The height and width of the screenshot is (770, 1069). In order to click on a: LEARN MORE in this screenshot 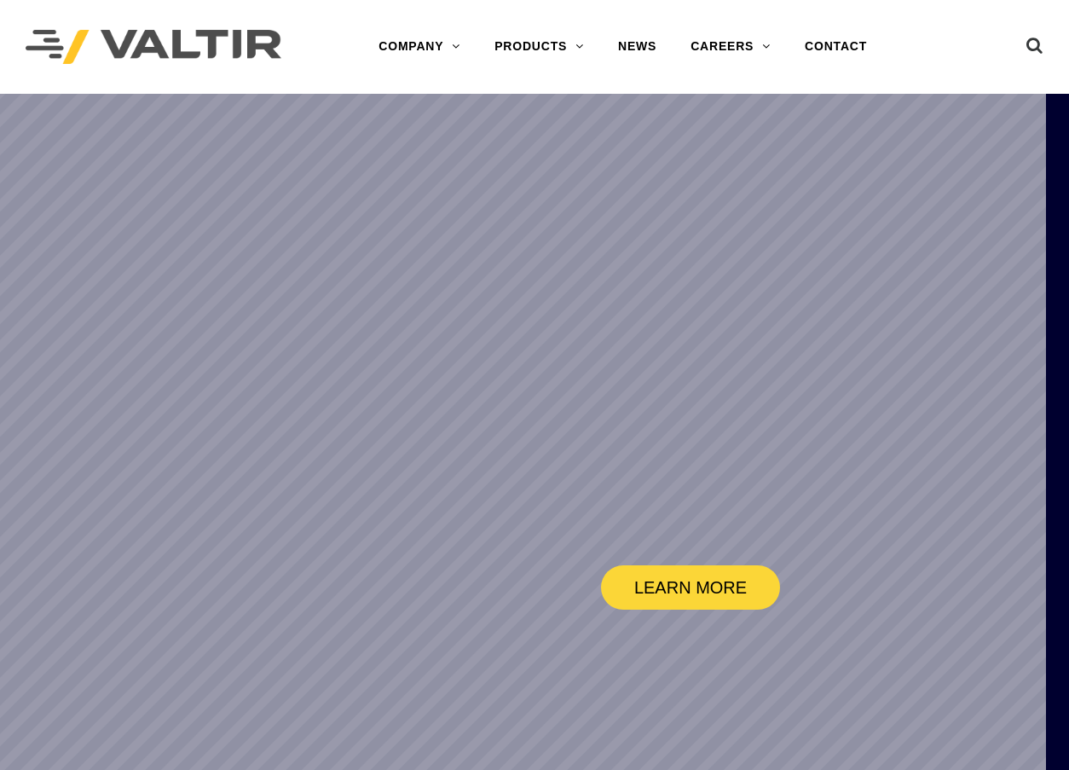, I will do `click(690, 587)`.